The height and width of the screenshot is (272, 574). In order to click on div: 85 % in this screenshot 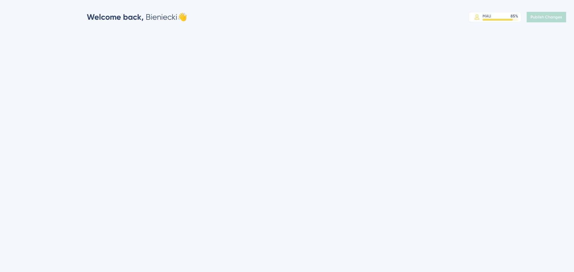, I will do `click(514, 16)`.